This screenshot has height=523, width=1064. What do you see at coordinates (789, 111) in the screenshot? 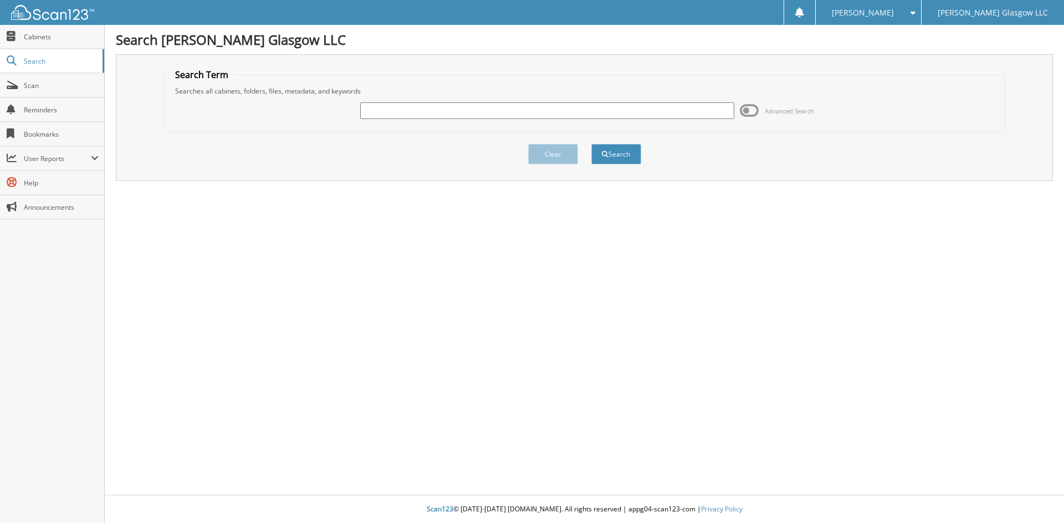
I see `span: Advanced Search` at bounding box center [789, 111].